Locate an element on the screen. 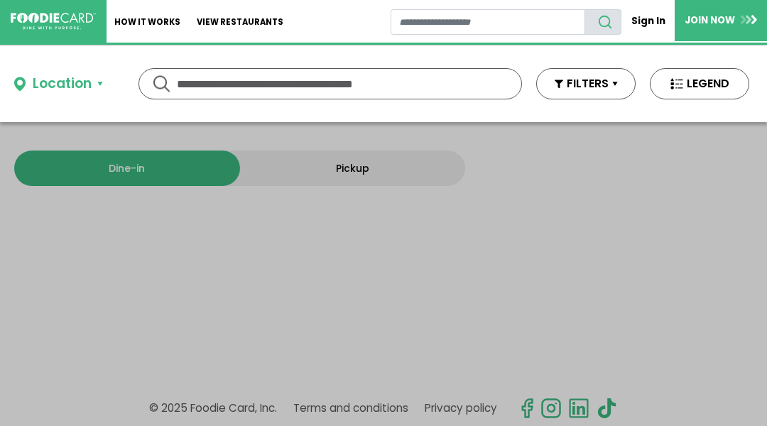 Image resolution: width=767 pixels, height=426 pixels. button: FILTERS is located at coordinates (586, 84).